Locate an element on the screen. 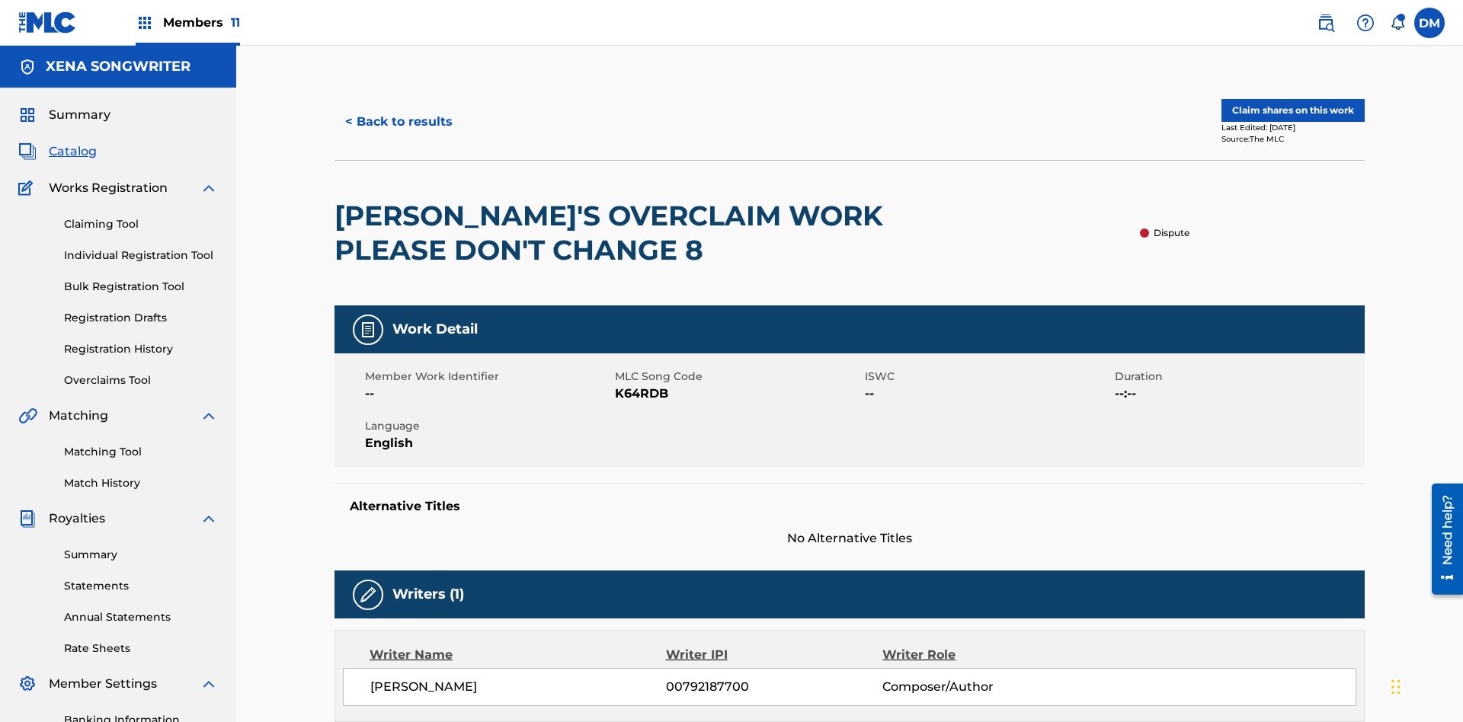 The image size is (1463, 722). div: Chat Widget is located at coordinates (1425, 686).